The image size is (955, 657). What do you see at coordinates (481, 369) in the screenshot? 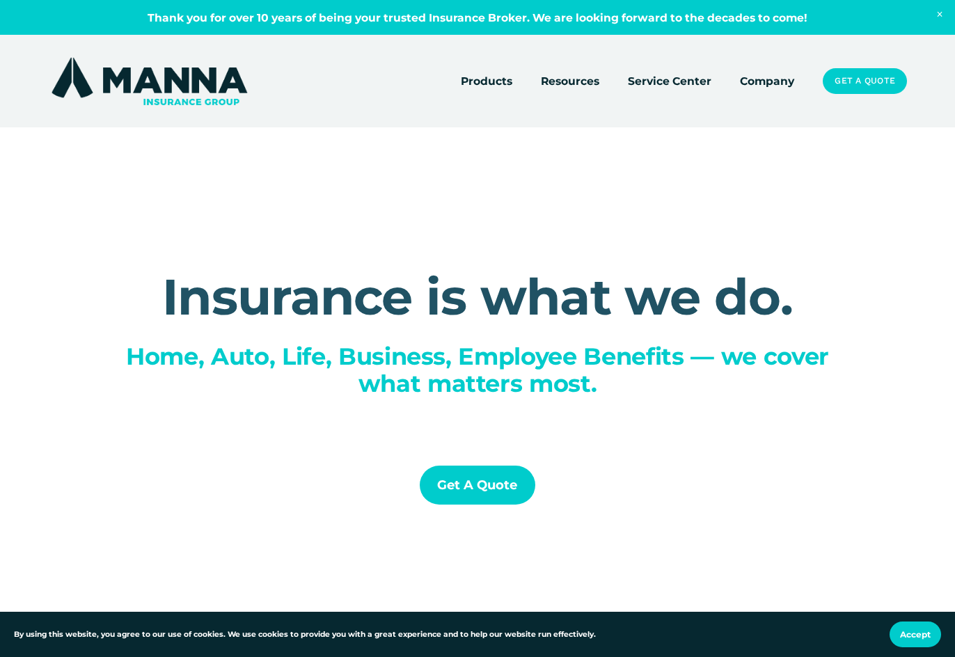
I see `span: Home, Auto, Life, Business, Employee Benefits — we cover what matters most.` at bounding box center [481, 369].